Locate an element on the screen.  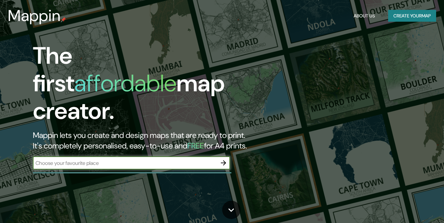
input: Choose your favourite place is located at coordinates (125, 163).